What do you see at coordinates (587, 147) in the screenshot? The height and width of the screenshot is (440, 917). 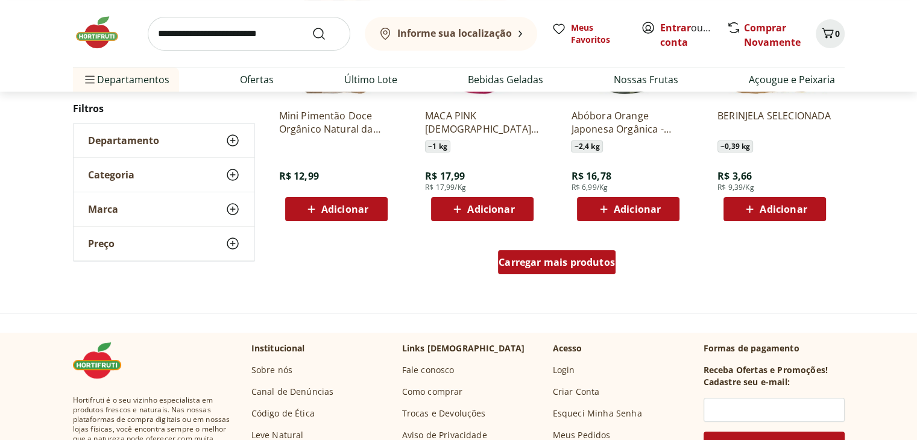 I see `span: ~ 2,4 kg` at bounding box center [587, 147].